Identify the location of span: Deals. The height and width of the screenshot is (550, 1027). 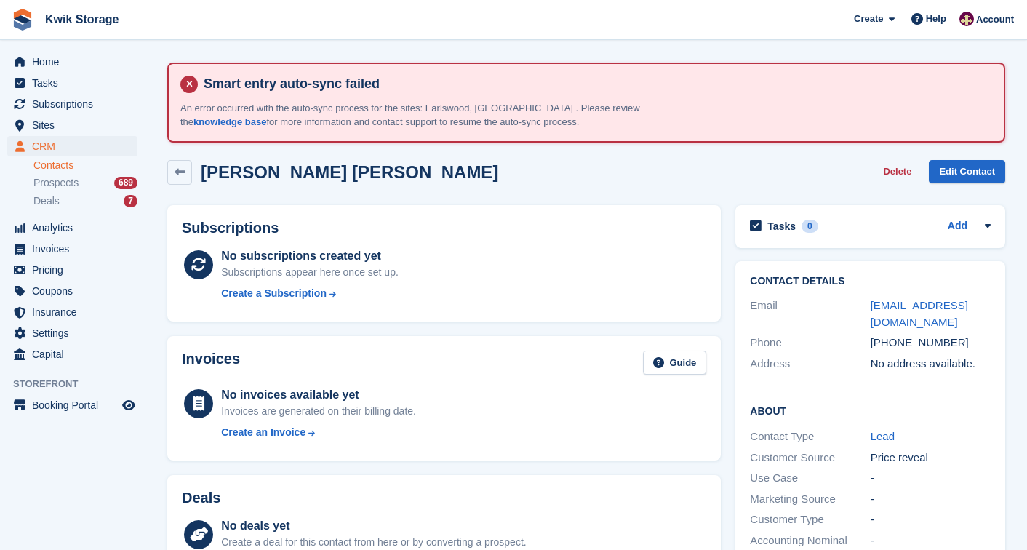
(47, 201).